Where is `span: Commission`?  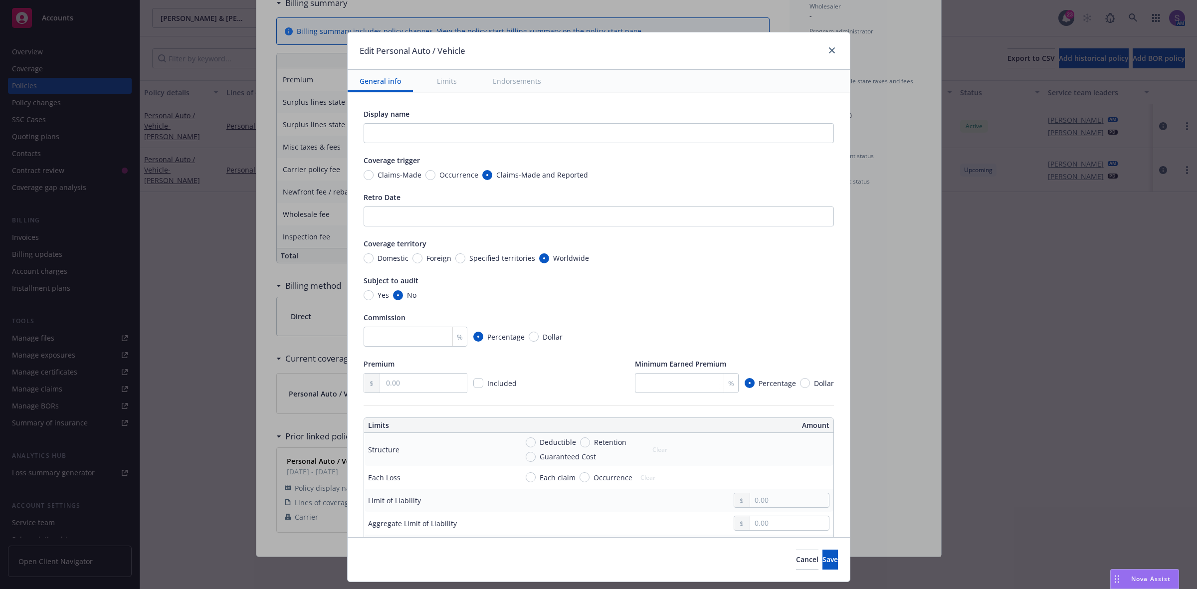 span: Commission is located at coordinates (384, 317).